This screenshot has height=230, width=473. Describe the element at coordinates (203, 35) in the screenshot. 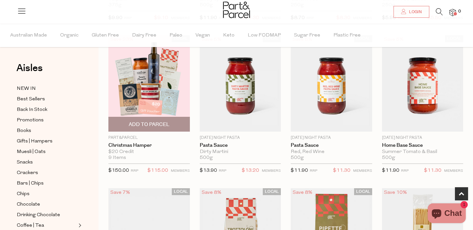

I see `span: Vegan` at that location.